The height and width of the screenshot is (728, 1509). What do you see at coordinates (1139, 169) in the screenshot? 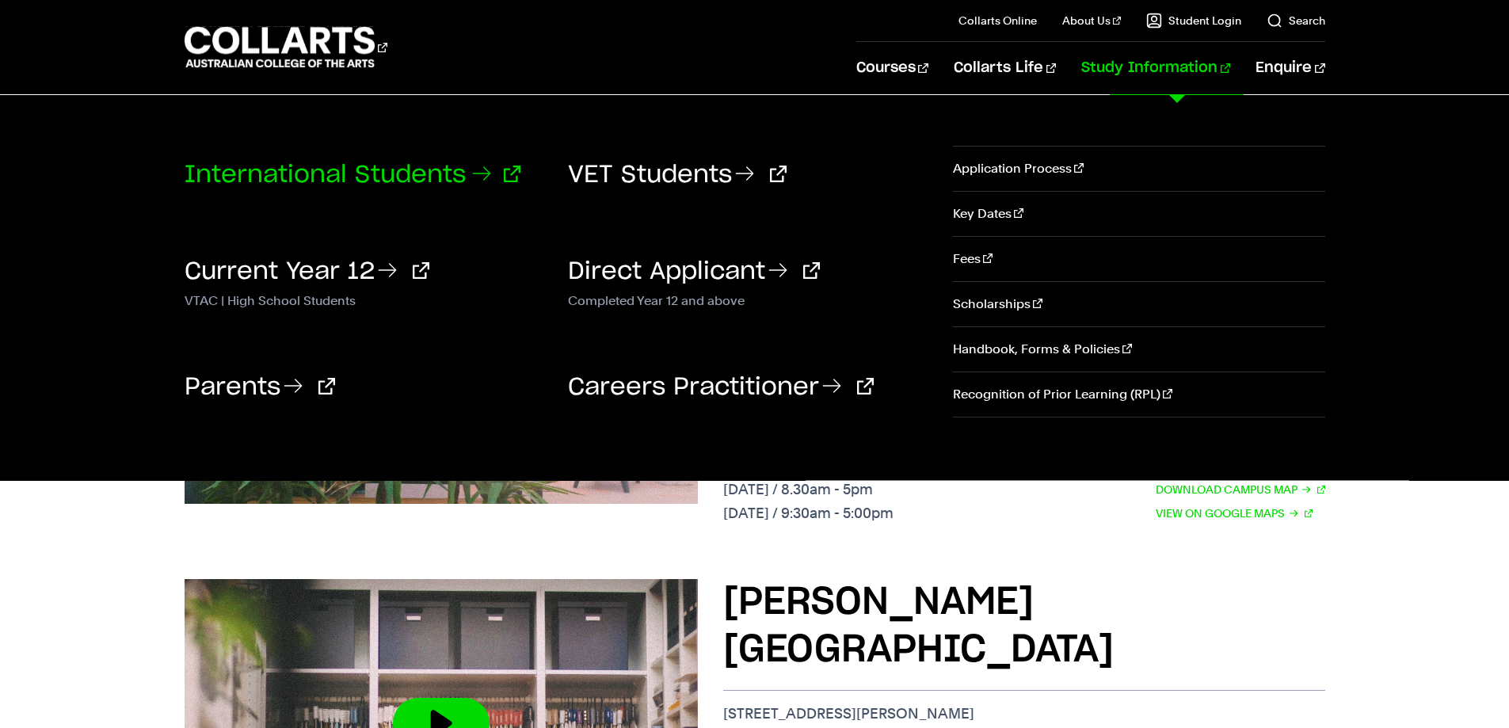
I see `a: Application Process` at bounding box center [1139, 169].